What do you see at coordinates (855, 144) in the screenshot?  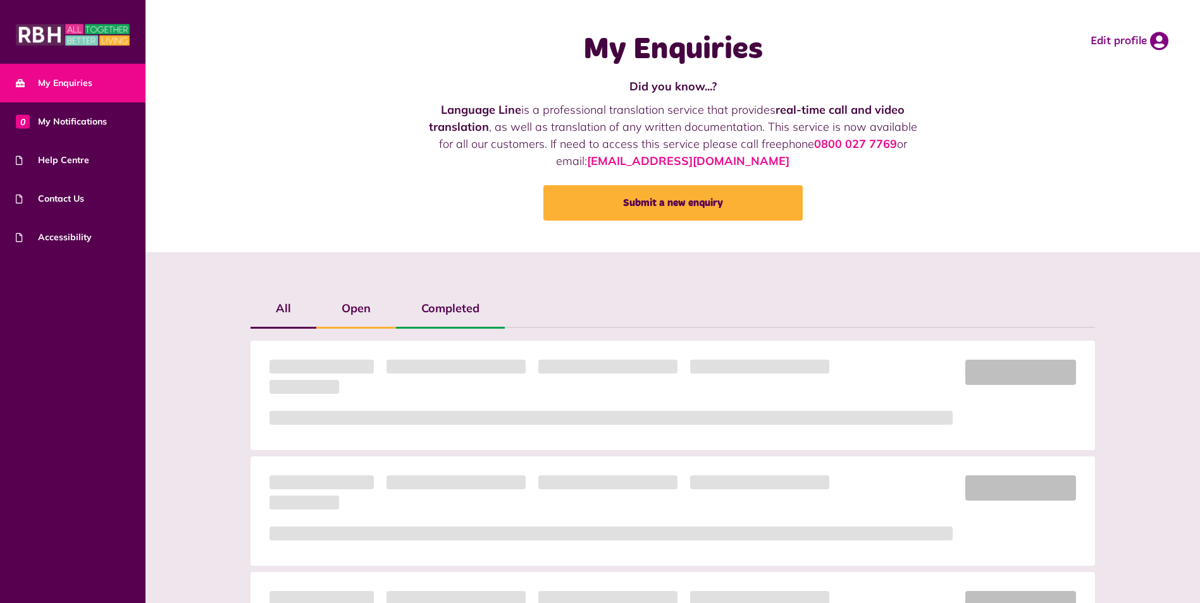 I see `a: 0800 027 7769` at bounding box center [855, 144].